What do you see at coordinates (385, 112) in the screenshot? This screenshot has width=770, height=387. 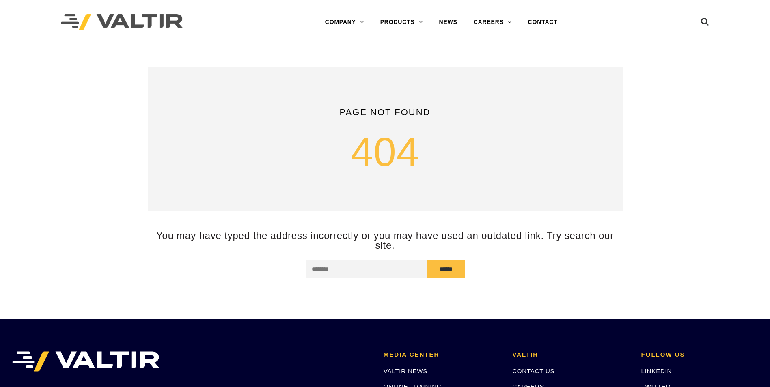 I see `h3: Page not found` at bounding box center [385, 112].